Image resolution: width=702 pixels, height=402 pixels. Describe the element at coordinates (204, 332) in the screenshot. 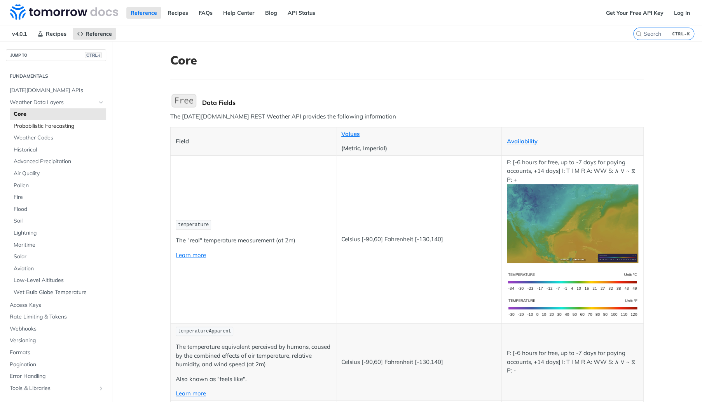

I see `span: temperatureApparent` at that location.